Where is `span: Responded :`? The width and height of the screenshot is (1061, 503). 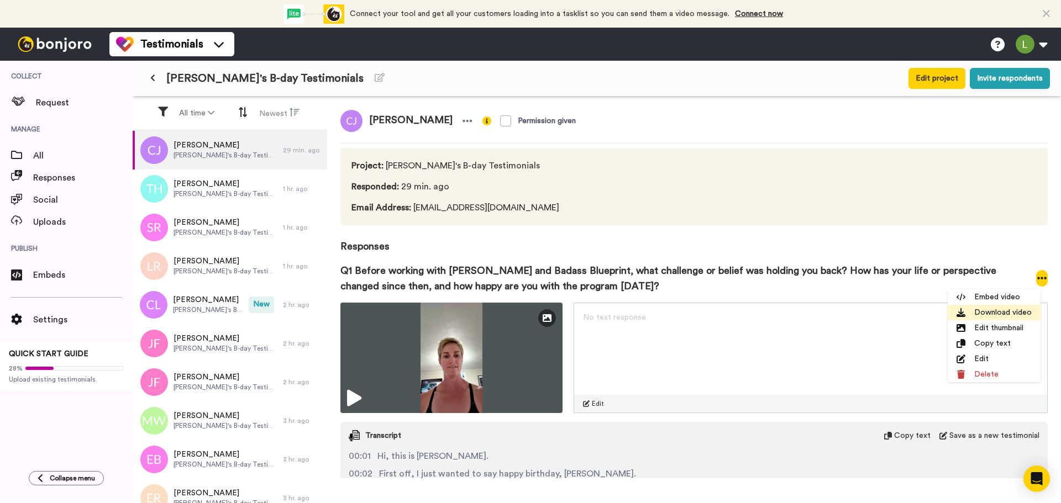
span: Responded : is located at coordinates (375, 187).